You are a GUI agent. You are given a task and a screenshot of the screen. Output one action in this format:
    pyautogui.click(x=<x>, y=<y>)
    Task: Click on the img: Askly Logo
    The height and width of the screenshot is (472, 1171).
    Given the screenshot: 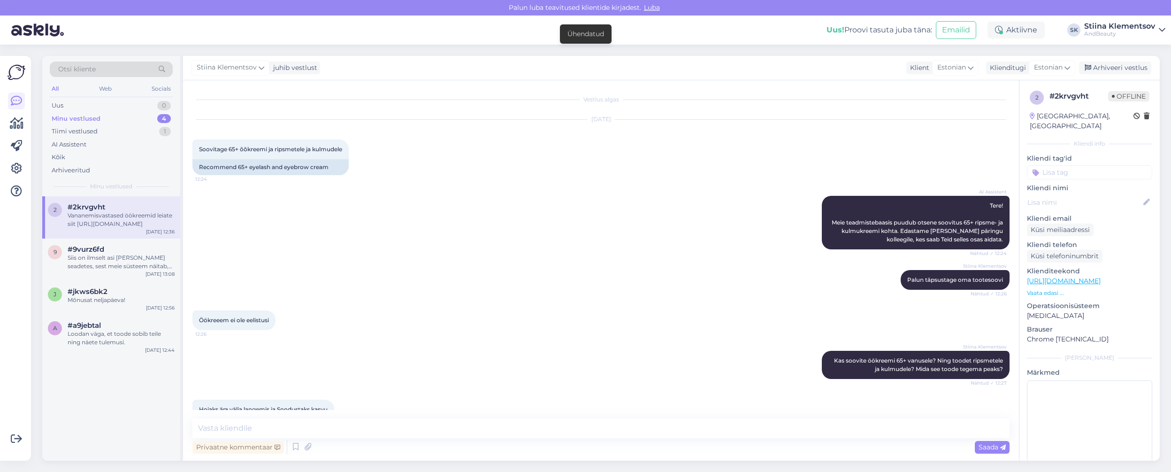 What is the action you would take?
    pyautogui.click(x=16, y=72)
    